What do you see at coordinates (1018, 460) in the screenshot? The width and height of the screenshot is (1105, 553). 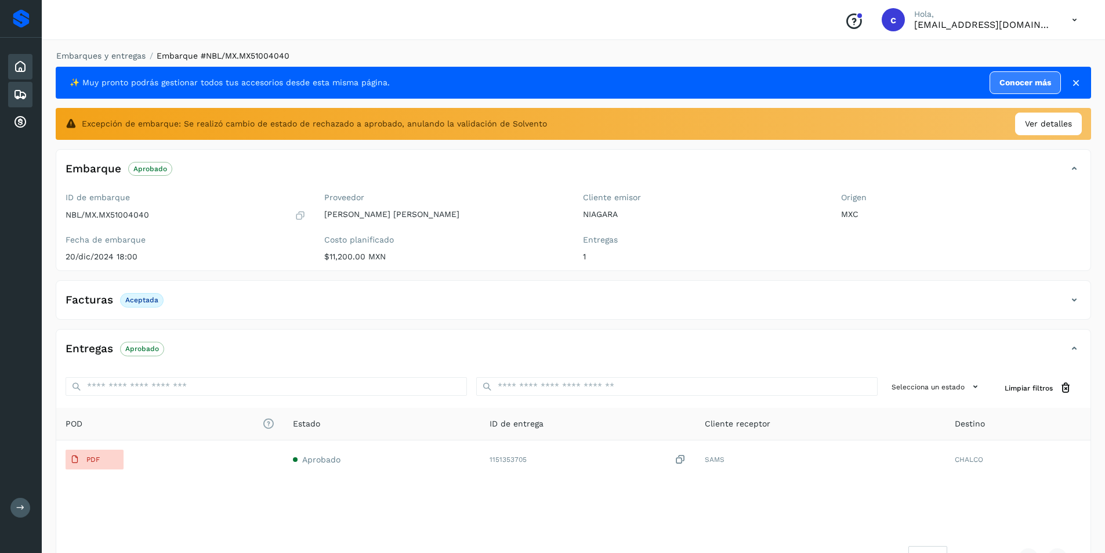 I see `td: CHALCO` at bounding box center [1018, 460].